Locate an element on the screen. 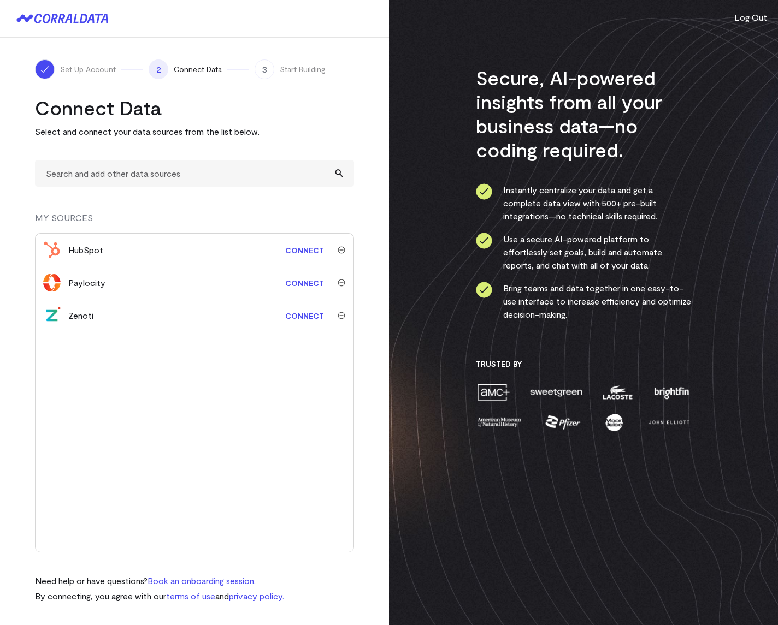  img: moon-juice-c312e729.png is located at coordinates (614, 422).